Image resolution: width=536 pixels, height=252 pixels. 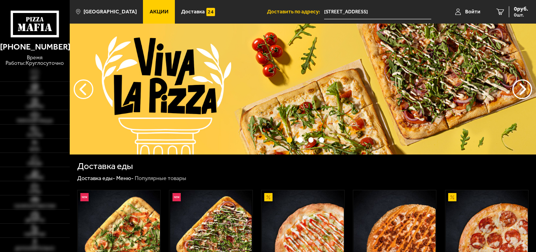 I want to click on a: Доставка еды-, so click(x=96, y=178).